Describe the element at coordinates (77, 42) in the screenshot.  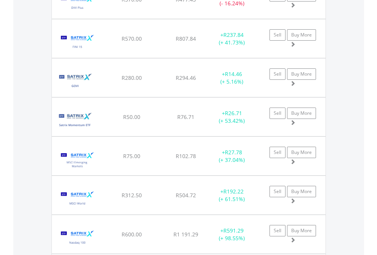
I see `img: TFSA.STXFIN.png` at that location.